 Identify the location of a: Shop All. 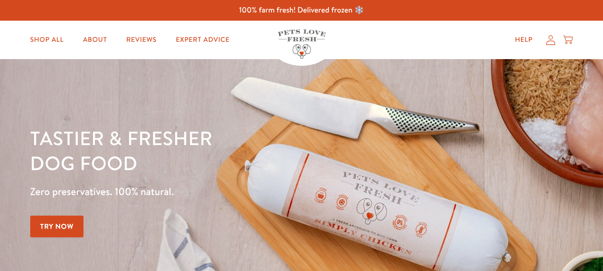
(47, 40).